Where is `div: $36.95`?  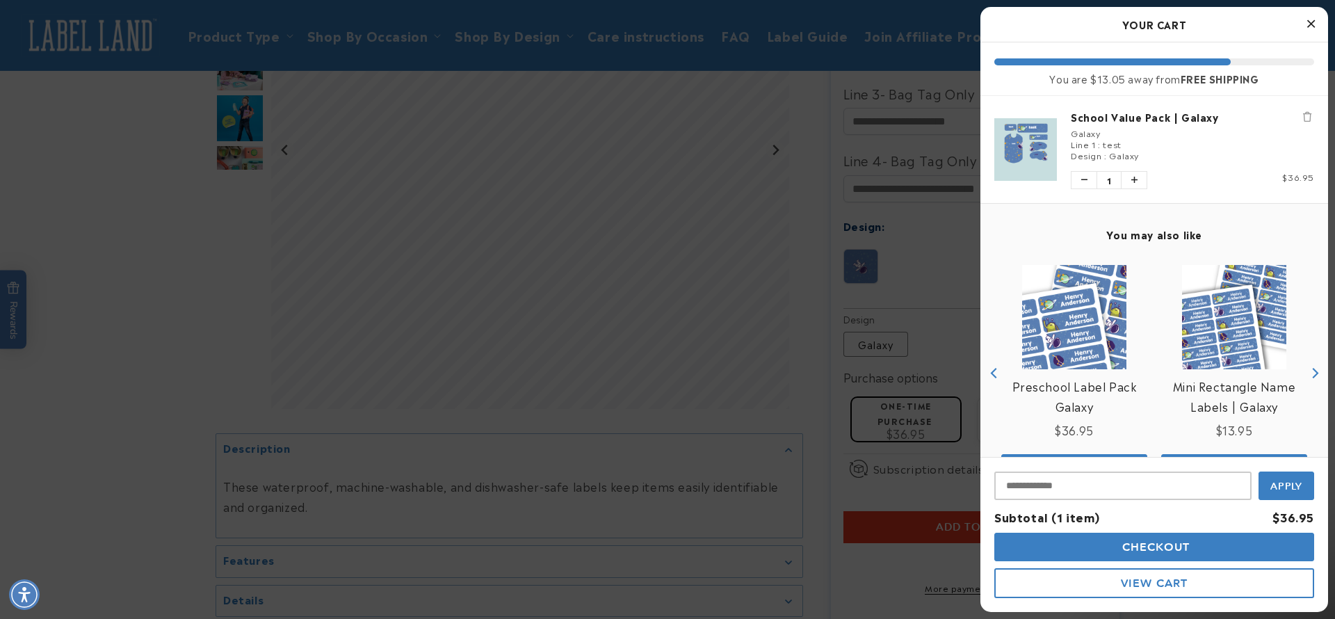
div: $36.95 is located at coordinates (1294, 517).